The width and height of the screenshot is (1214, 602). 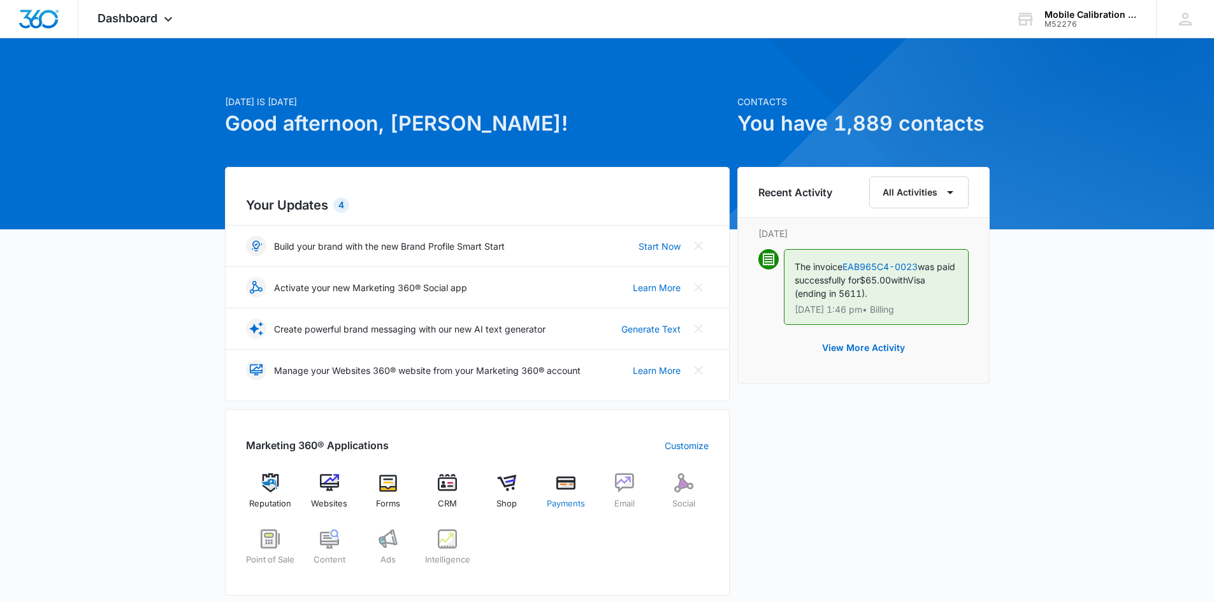 What do you see at coordinates (880, 266) in the screenshot?
I see `a: EAB965C4-0023` at bounding box center [880, 266].